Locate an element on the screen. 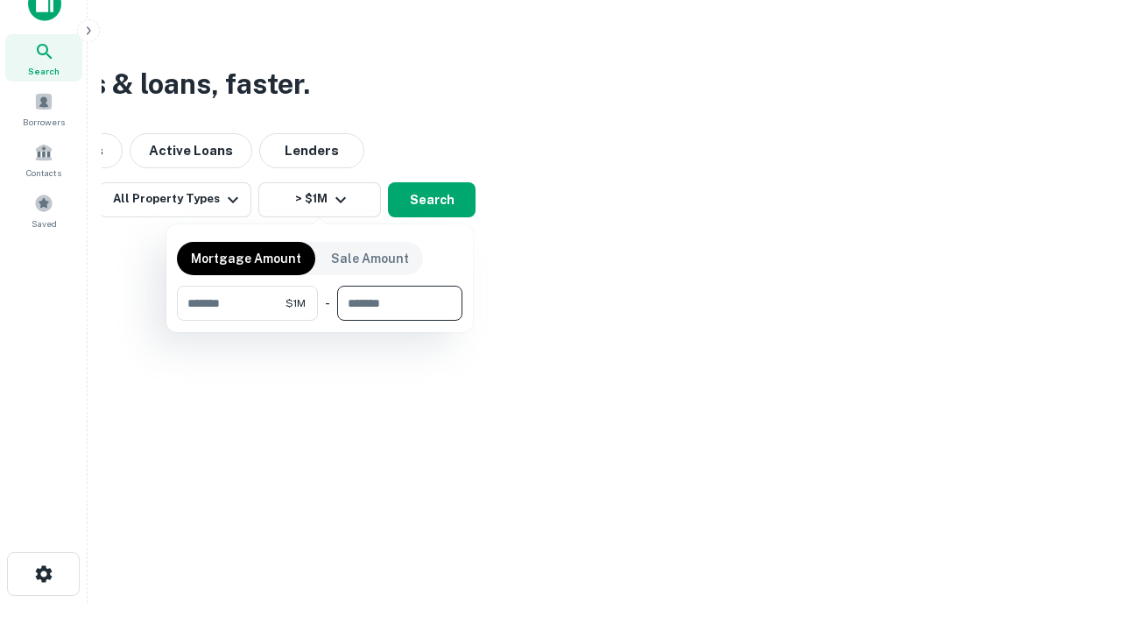 The height and width of the screenshot is (631, 1121). div: Chat Widget is located at coordinates (1077, 532).